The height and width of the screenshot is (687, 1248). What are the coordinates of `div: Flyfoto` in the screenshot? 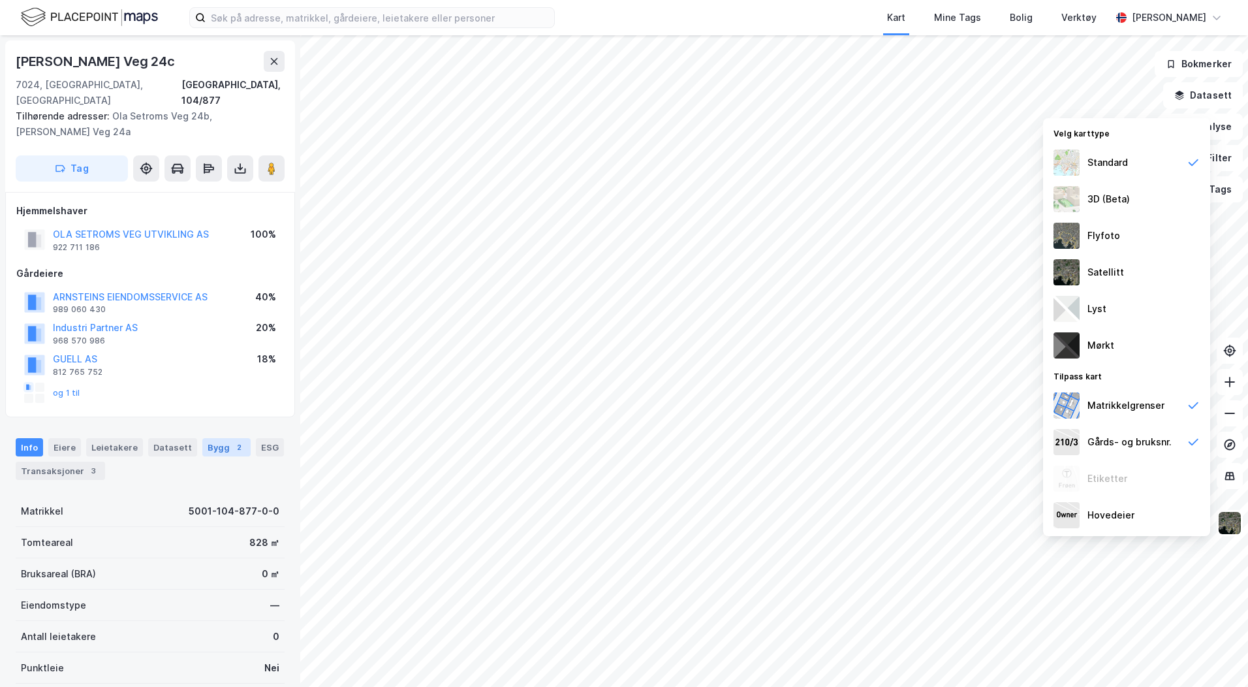 It's located at (1104, 236).